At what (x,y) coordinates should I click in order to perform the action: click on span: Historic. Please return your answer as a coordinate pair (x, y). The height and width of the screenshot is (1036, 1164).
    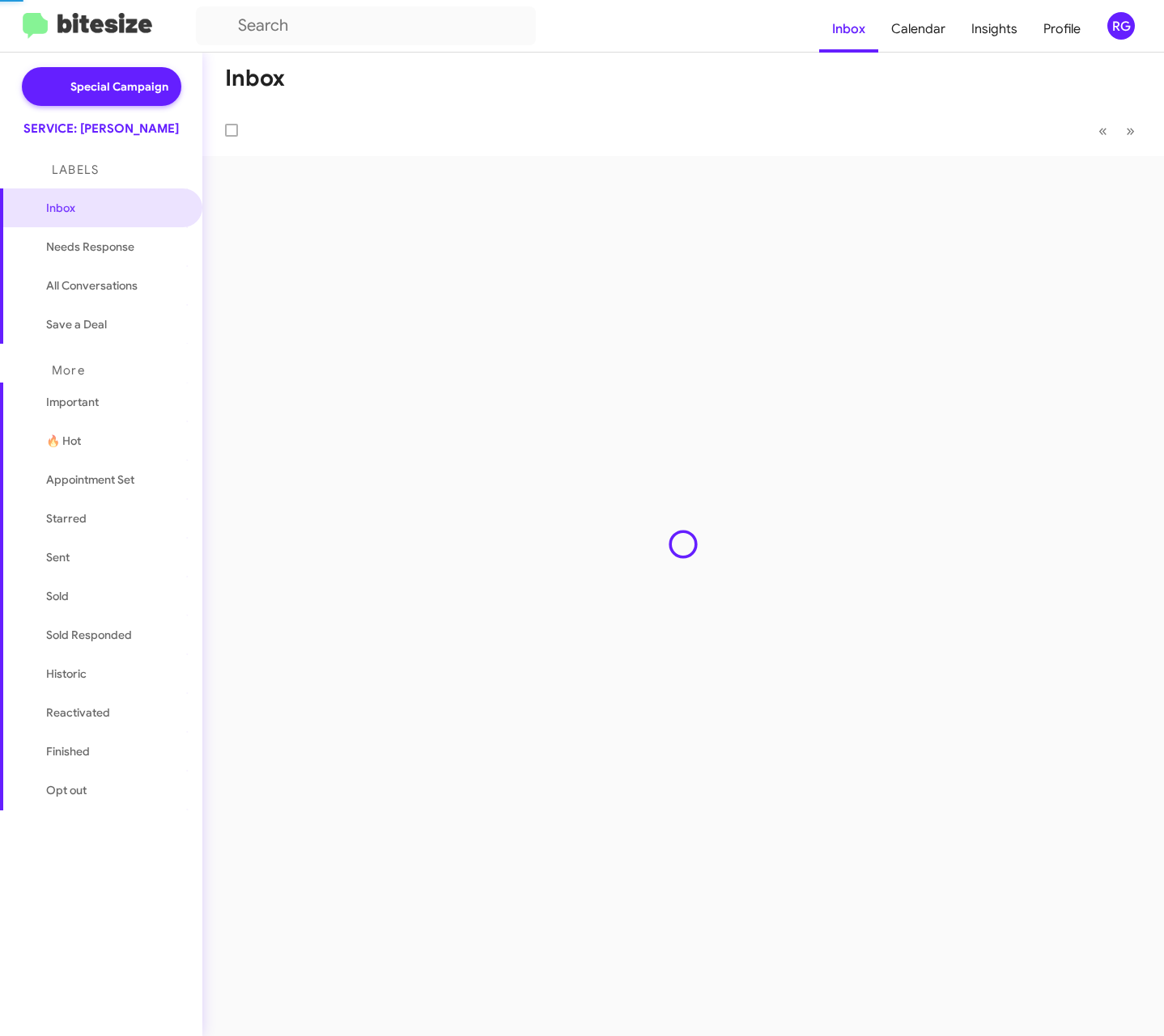
    Looking at the image, I should click on (66, 674).